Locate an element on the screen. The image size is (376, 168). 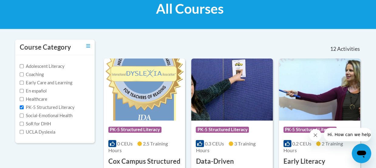
label: Social-Emotional Health is located at coordinates (46, 115).